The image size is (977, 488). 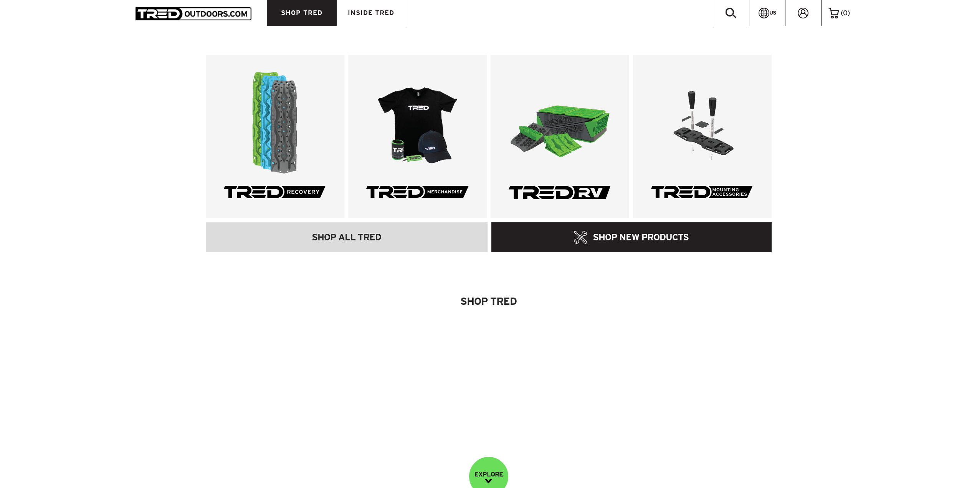 What do you see at coordinates (846, 13) in the screenshot?
I see `span: 0` at bounding box center [846, 13].